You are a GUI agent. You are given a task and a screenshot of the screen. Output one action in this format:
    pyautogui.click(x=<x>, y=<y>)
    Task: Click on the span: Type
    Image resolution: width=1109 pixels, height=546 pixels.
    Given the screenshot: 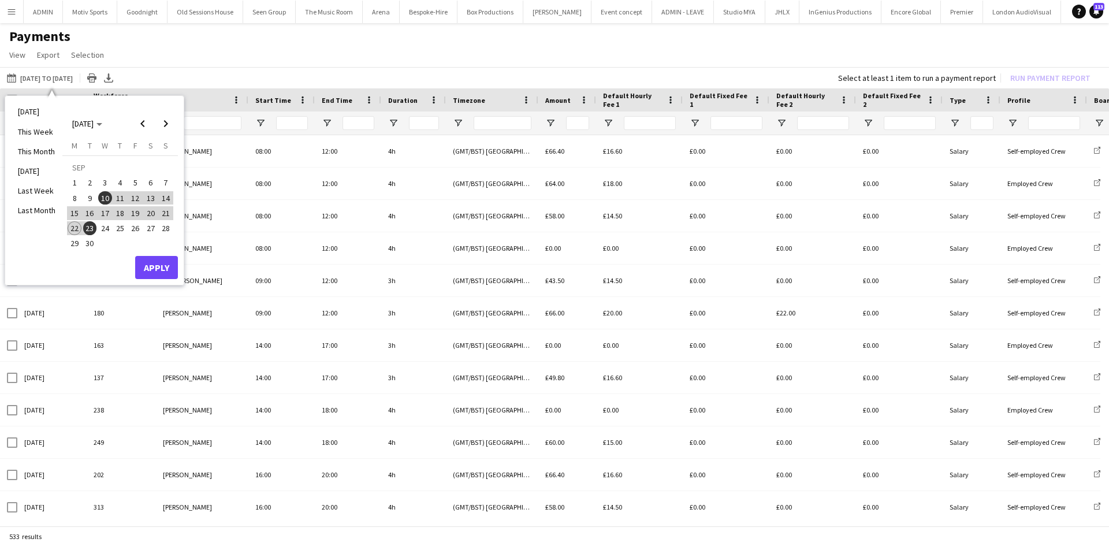 What is the action you would take?
    pyautogui.click(x=958, y=100)
    